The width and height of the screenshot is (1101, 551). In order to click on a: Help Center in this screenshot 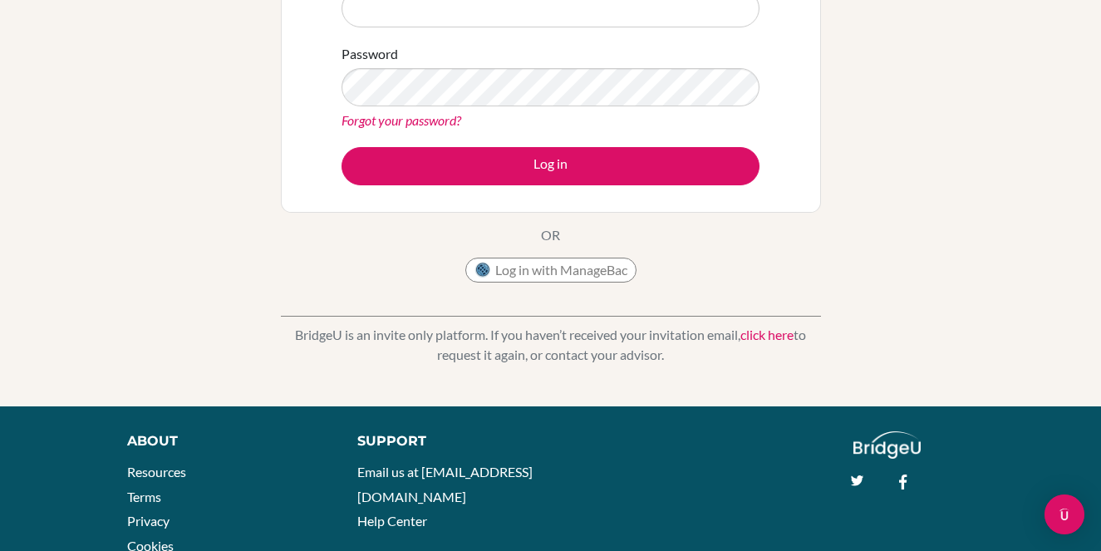, I will do `click(392, 520)`.